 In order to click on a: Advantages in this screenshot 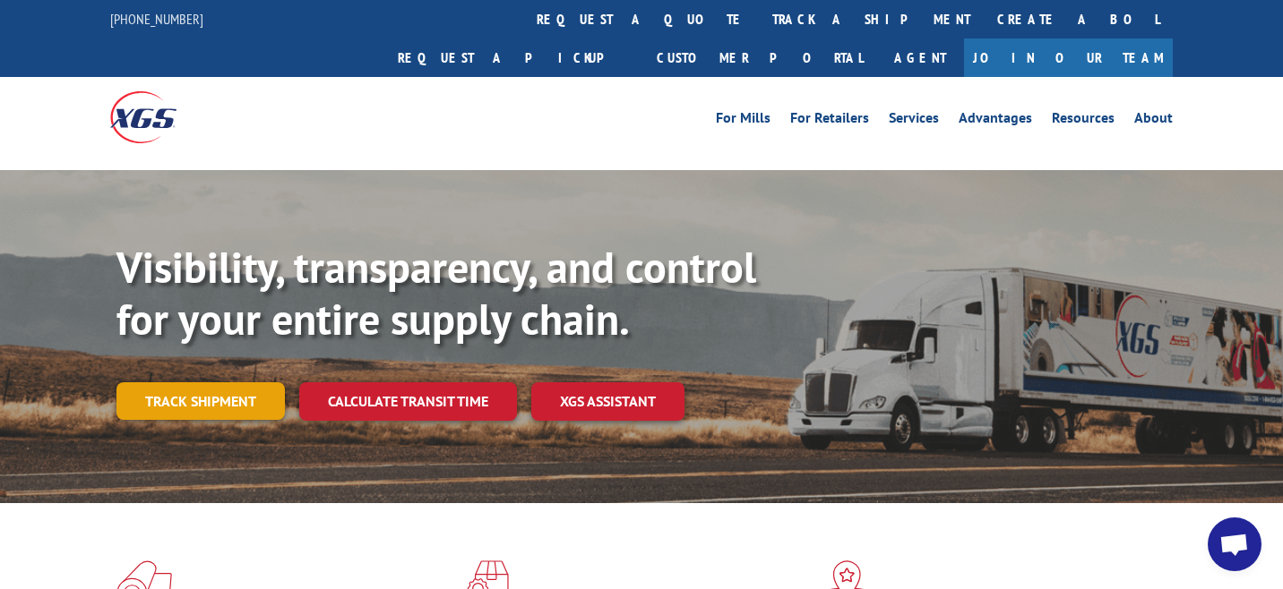, I will do `click(995, 121)`.